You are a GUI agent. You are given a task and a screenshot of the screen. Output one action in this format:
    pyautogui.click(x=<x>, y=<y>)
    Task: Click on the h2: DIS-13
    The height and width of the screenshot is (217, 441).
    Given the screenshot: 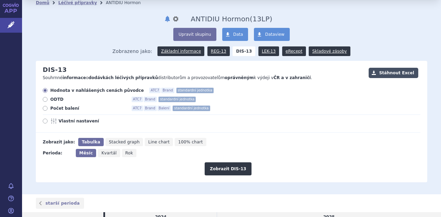 What is the action you would take?
    pyautogui.click(x=55, y=70)
    